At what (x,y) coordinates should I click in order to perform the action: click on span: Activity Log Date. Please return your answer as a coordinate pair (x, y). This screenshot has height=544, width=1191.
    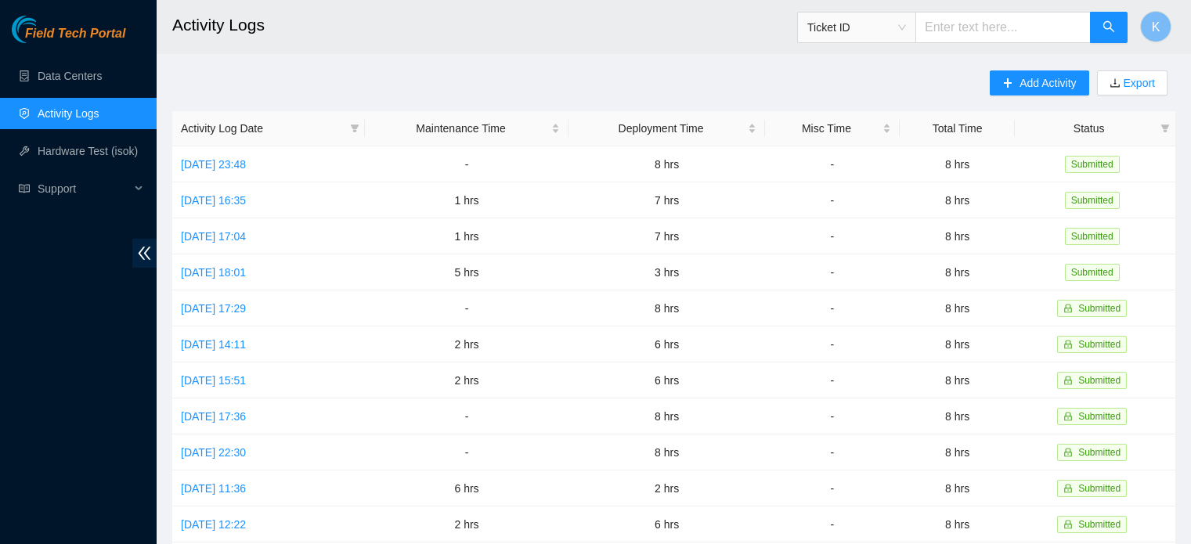
    Looking at the image, I should click on (262, 128).